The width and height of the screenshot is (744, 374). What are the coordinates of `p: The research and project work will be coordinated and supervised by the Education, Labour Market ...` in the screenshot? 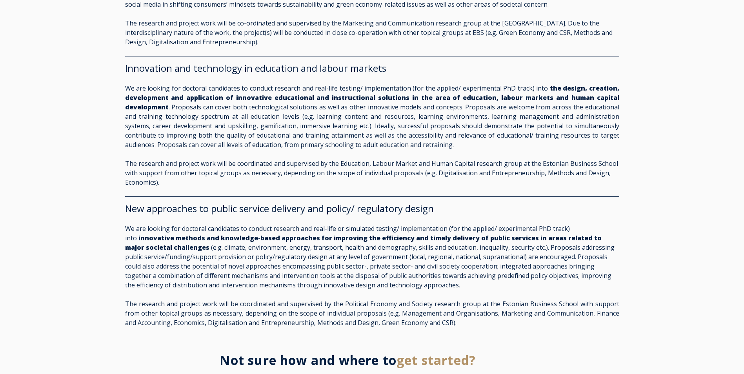 It's located at (372, 173).